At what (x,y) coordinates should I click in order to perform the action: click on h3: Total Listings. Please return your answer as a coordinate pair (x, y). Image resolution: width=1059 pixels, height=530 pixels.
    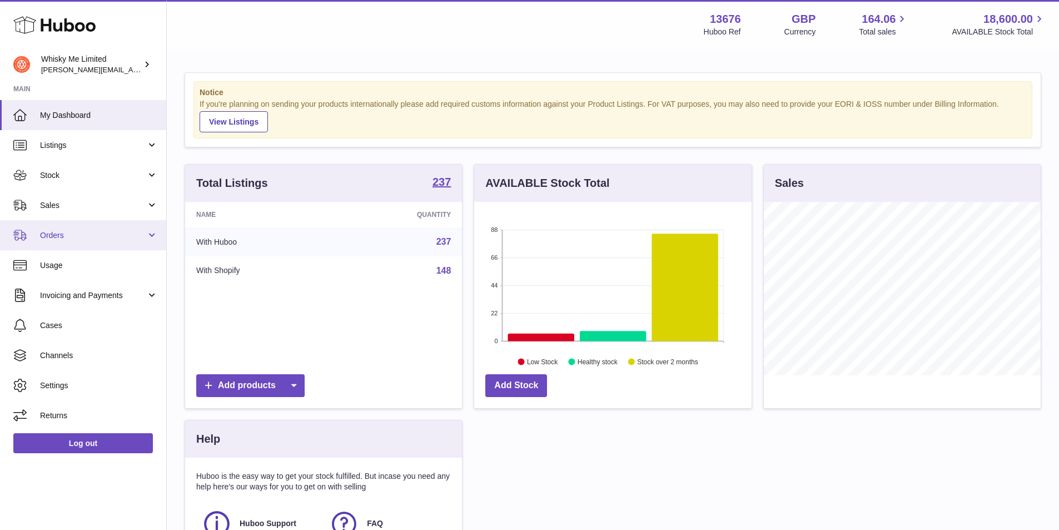
    Looking at the image, I should click on (232, 183).